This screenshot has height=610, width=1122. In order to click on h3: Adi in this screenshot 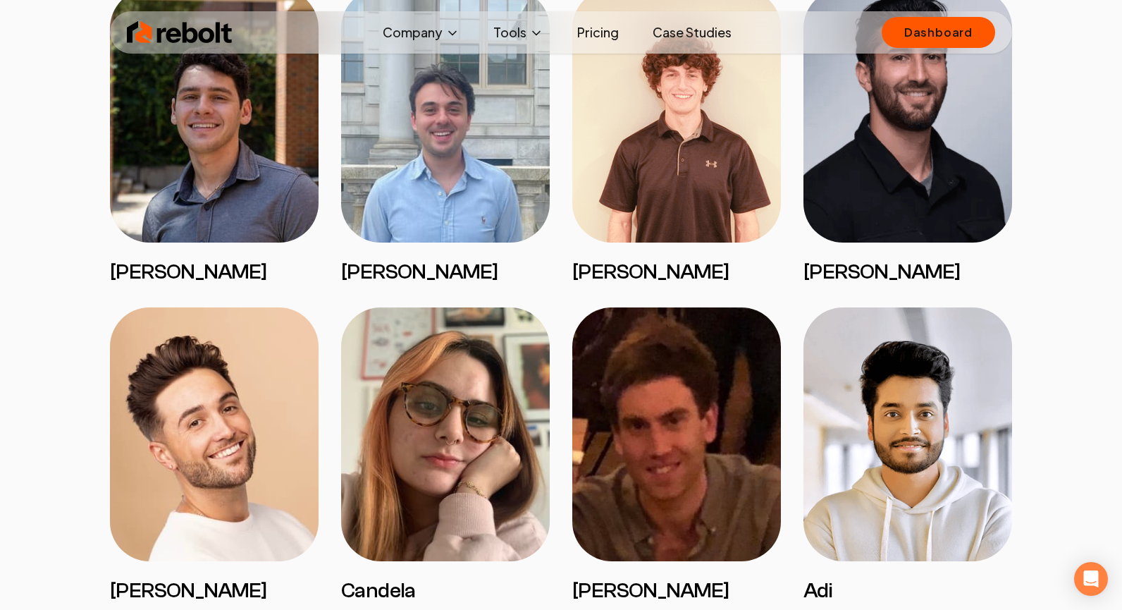, I will do `click(908, 591)`.